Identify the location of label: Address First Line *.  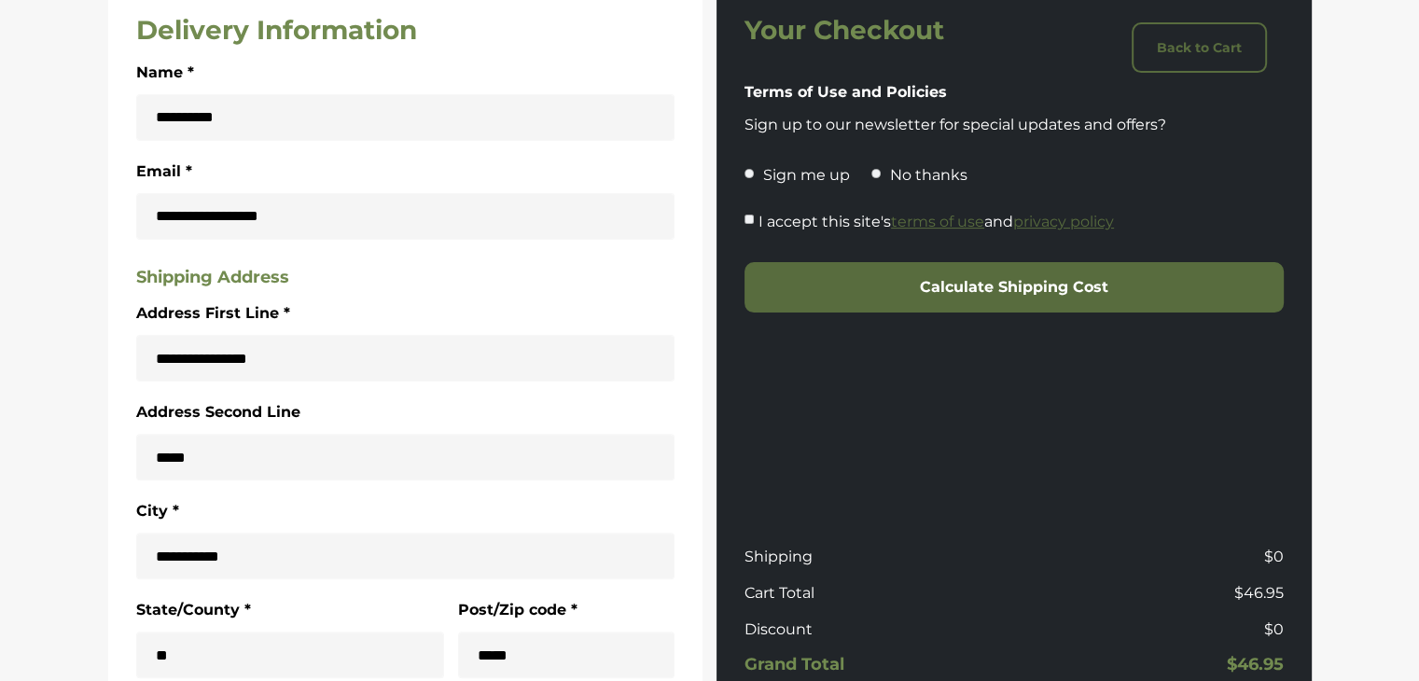
(213, 313).